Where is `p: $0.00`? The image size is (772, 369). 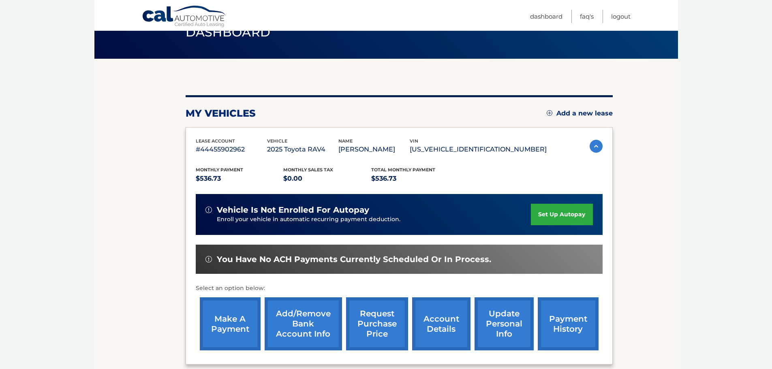 p: $0.00 is located at coordinates (327, 179).